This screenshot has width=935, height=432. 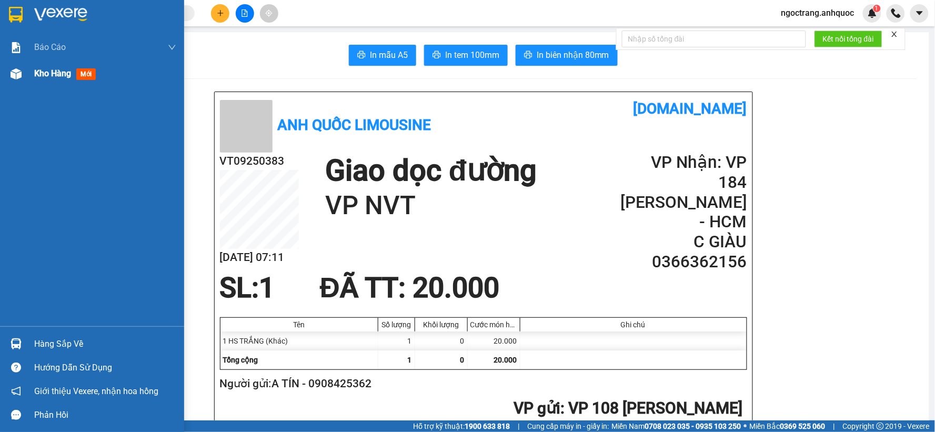 I want to click on span: Giới thiệu Vexere, nhận hoa hồng, so click(x=96, y=391).